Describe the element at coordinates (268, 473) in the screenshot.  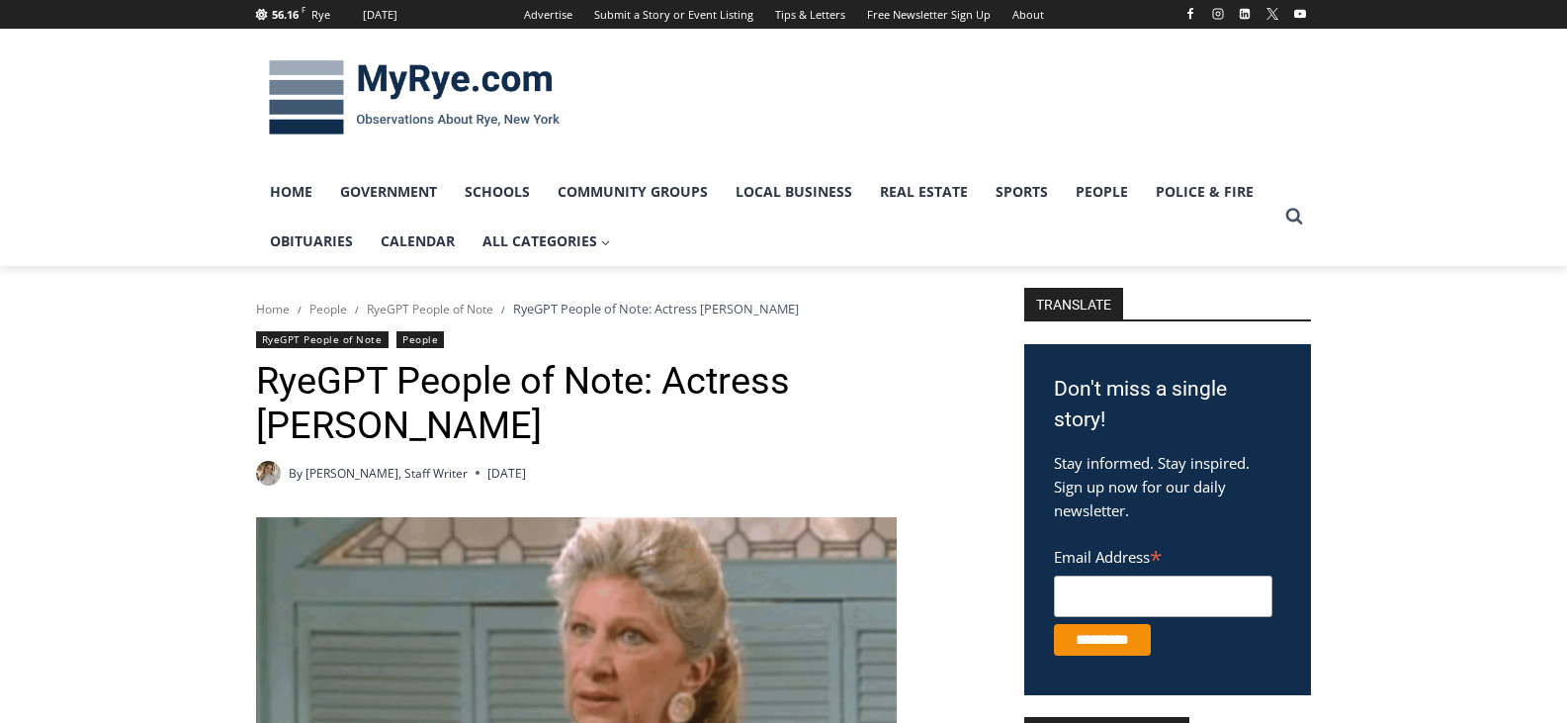
I see `a: Author image` at that location.